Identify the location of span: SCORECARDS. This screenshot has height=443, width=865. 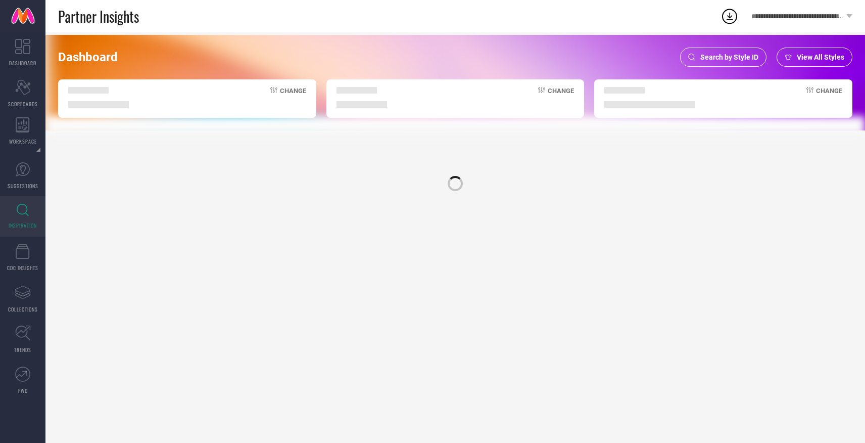
(23, 104).